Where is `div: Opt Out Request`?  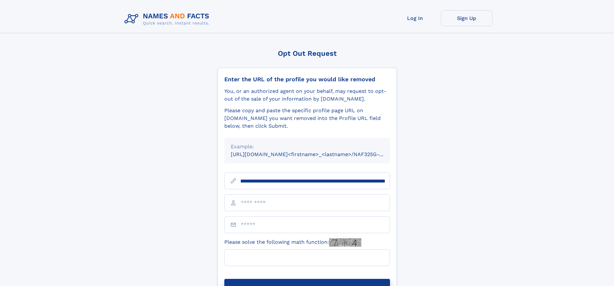
div: Opt Out Request is located at coordinates (307, 53).